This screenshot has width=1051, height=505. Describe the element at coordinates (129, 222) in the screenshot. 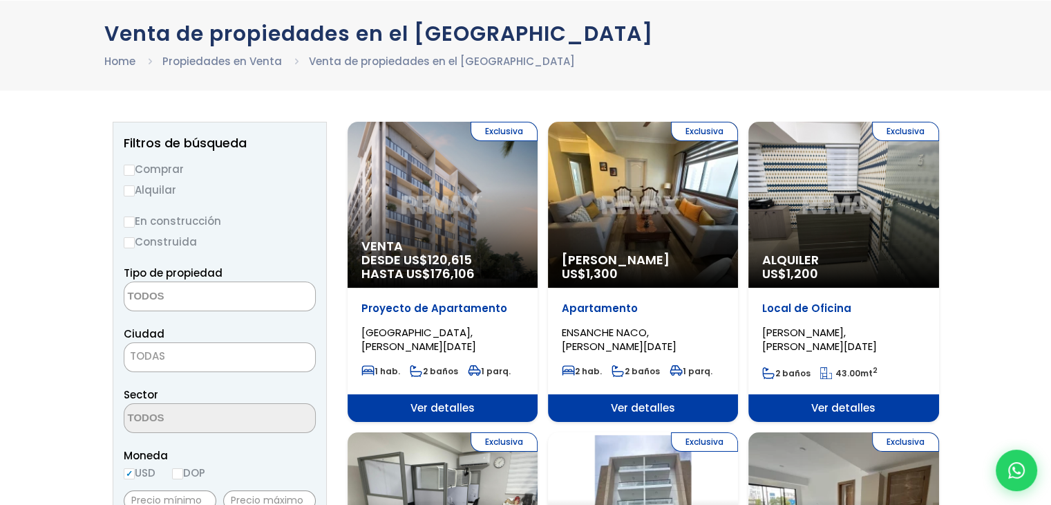

I see `input: En construcción` at that location.